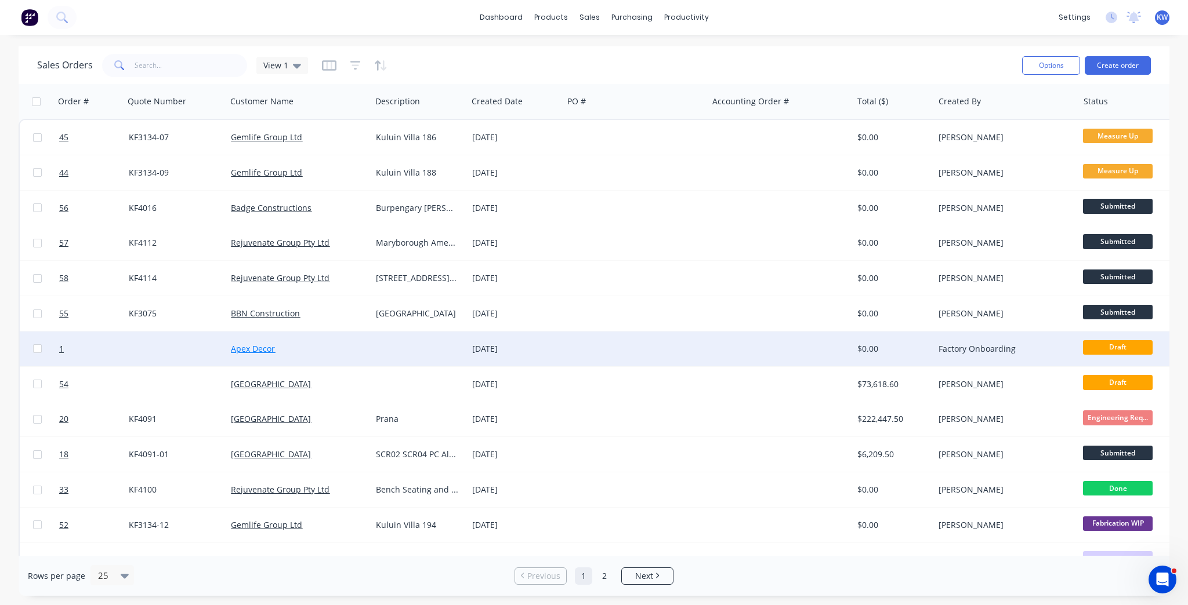 The image size is (1188, 605). Describe the element at coordinates (417, 561) in the screenshot. I see `div: Tennis Court Shelter` at that location.